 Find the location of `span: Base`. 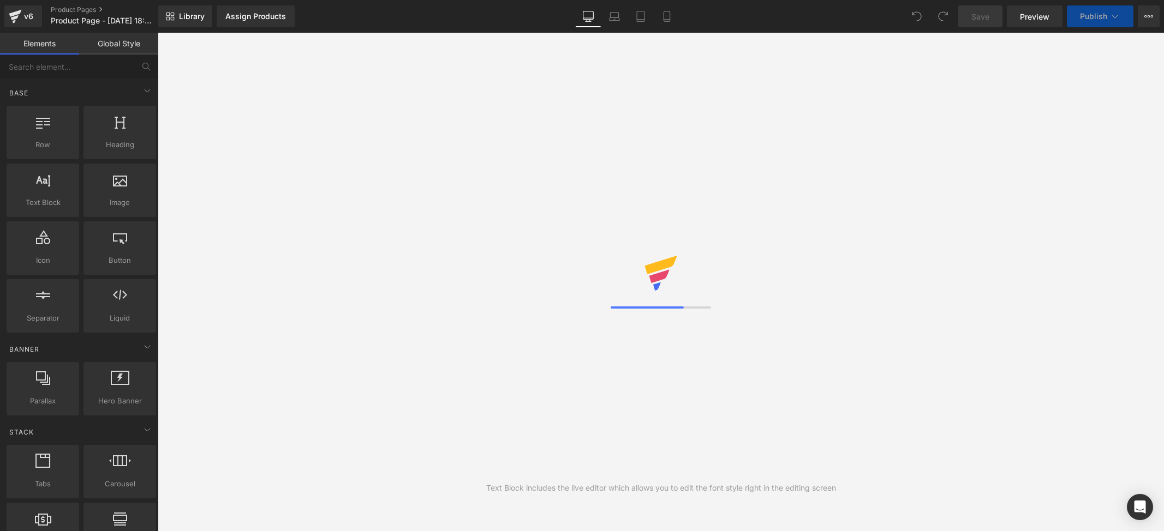

span: Base is located at coordinates (19, 93).